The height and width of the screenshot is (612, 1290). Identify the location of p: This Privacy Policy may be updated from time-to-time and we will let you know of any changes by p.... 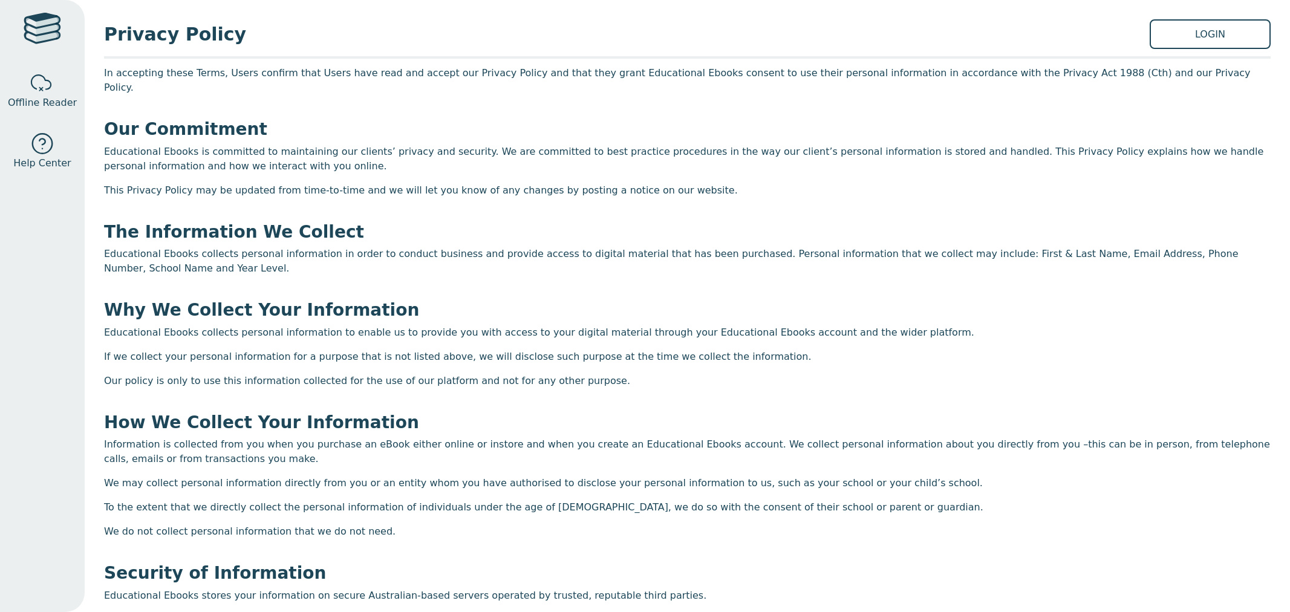
(687, 190).